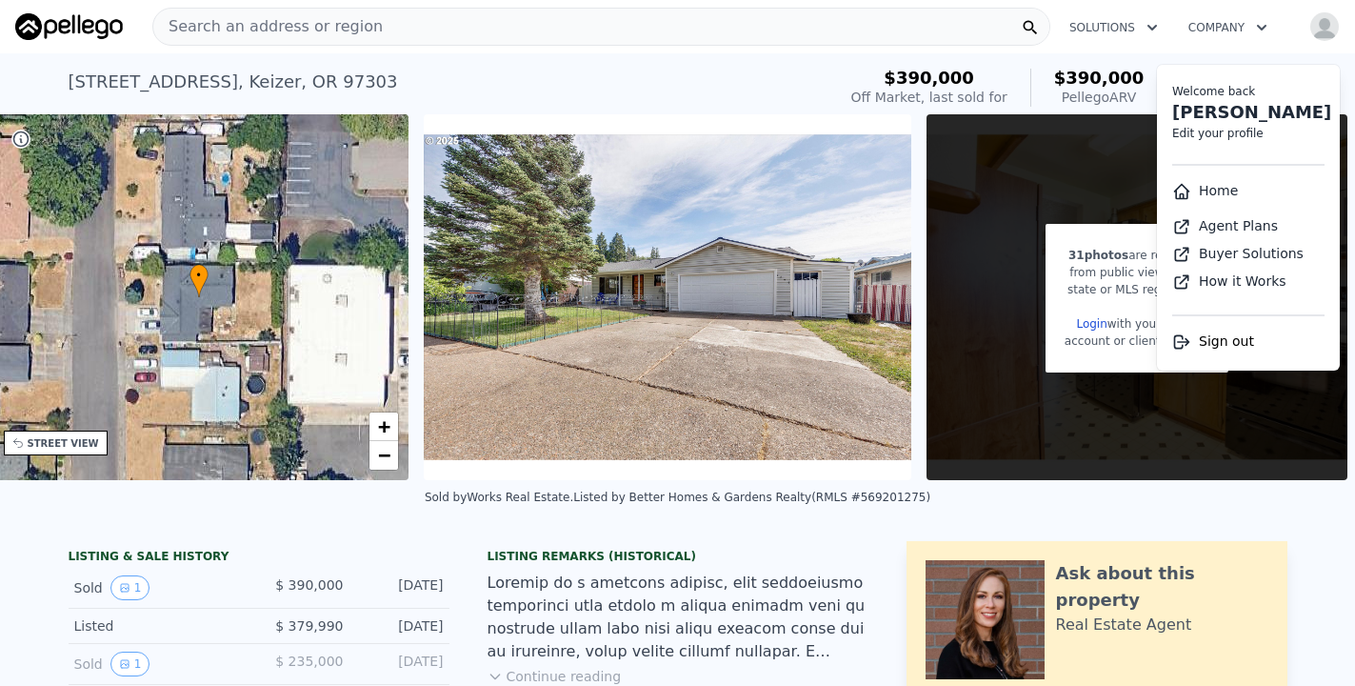  I want to click on a: Zoom out, so click(384, 455).